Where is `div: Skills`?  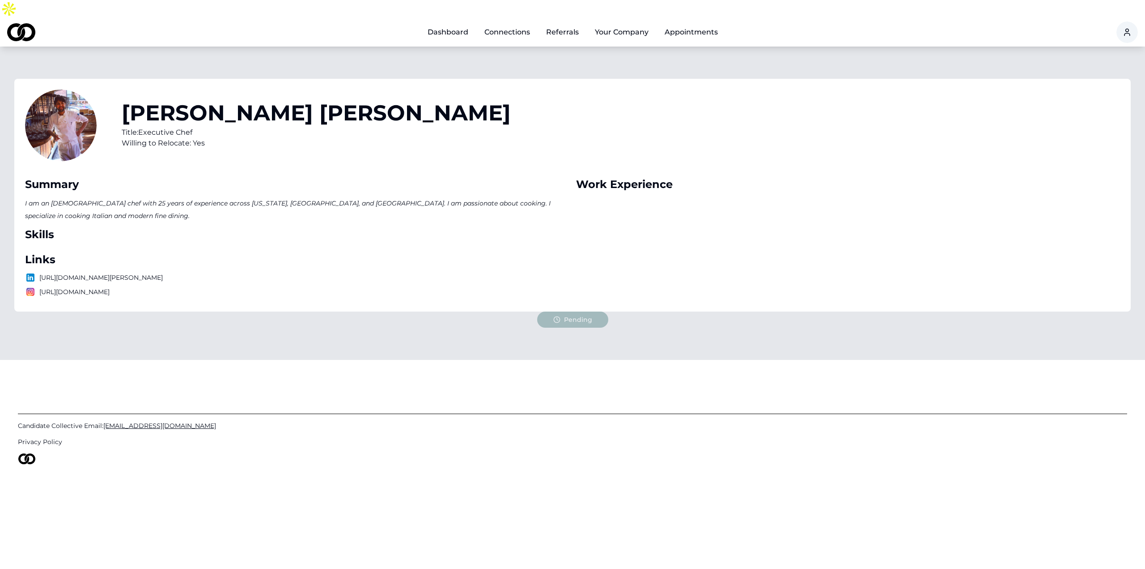 div: Skills is located at coordinates (297, 234).